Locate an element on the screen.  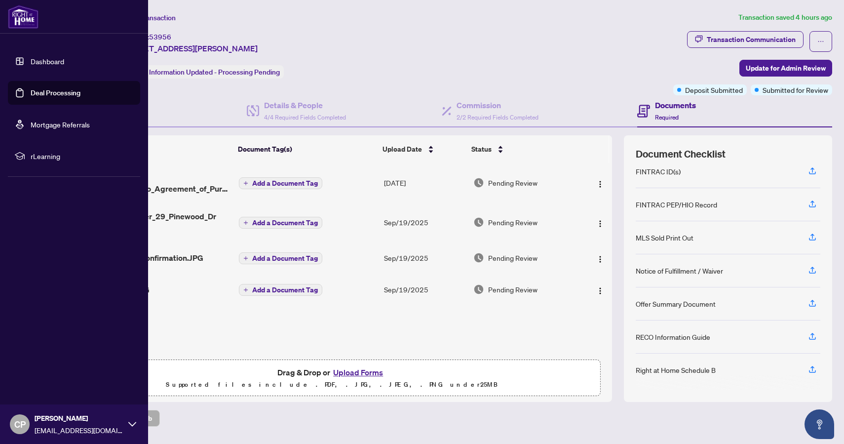
span: 2/2 Required Fields Completed is located at coordinates (498, 117).